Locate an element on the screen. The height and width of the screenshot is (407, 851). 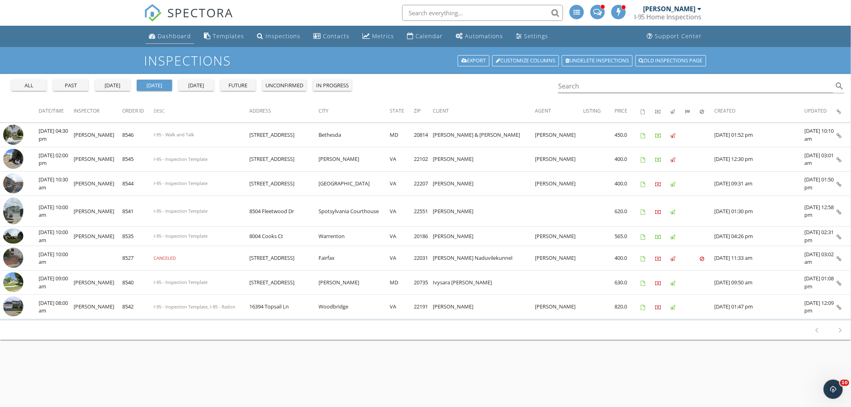
td: 620.0 is located at coordinates (628, 211).